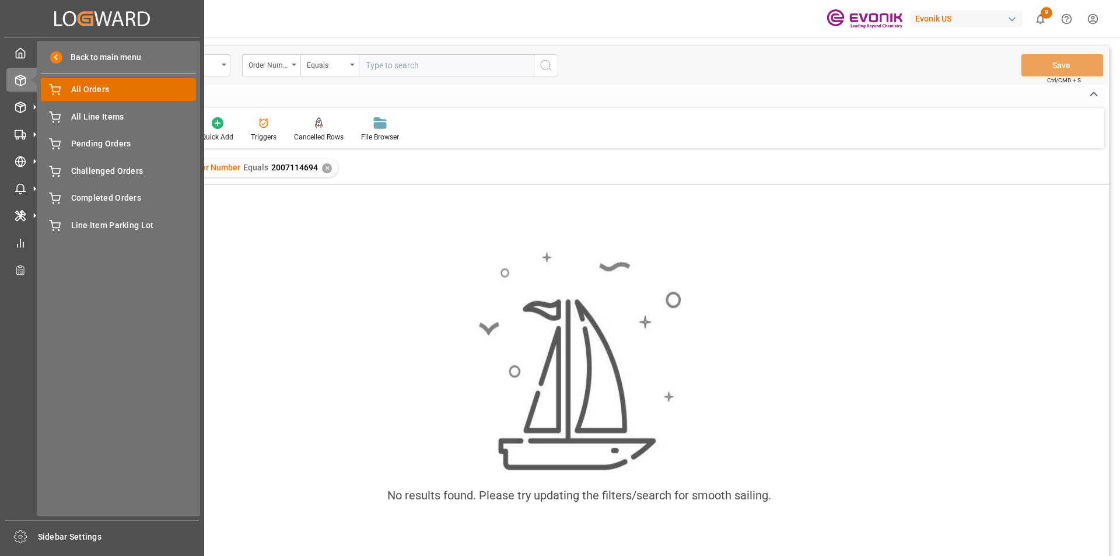 The image size is (1120, 556). I want to click on span: Ctrl/CMD + S, so click(1064, 80).